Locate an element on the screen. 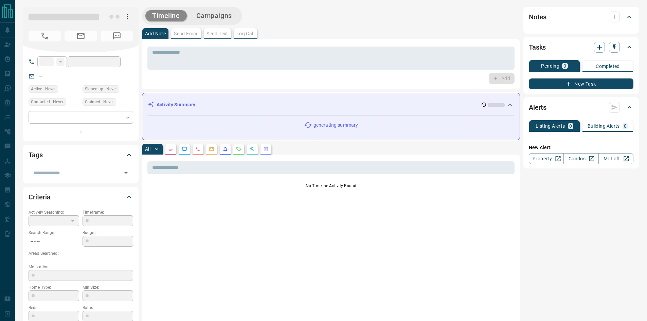 This screenshot has width=647, height=321. span: No Email is located at coordinates (81, 36).